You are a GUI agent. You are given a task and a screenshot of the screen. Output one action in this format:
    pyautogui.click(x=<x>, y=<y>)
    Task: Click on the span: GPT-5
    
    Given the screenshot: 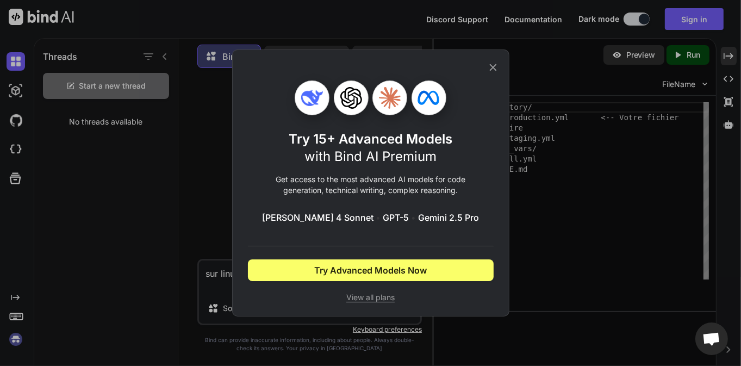 What is the action you would take?
    pyautogui.click(x=396, y=218)
    